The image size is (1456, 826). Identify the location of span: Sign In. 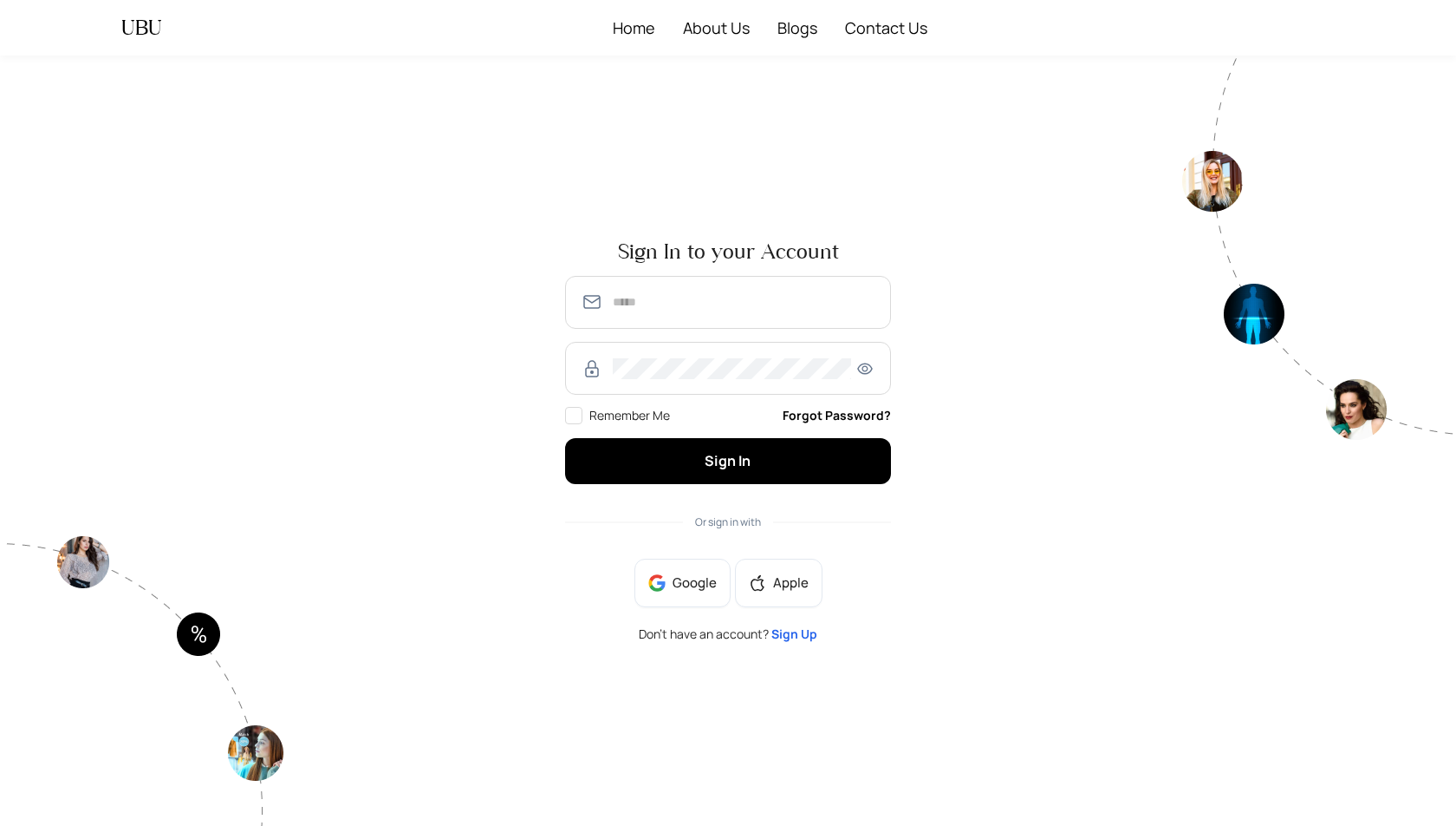
(727, 461).